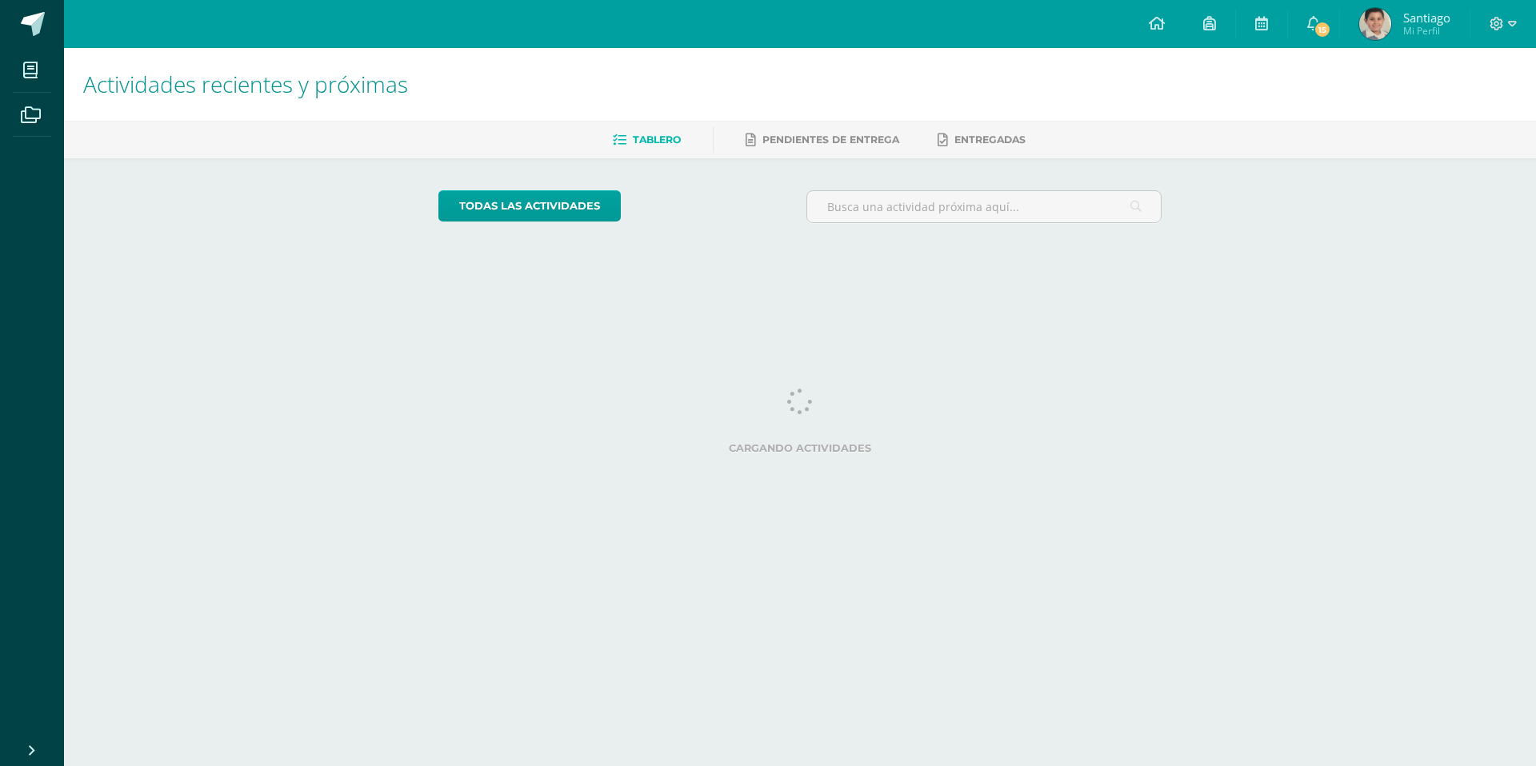 Image resolution: width=1536 pixels, height=766 pixels. What do you see at coordinates (990, 139) in the screenshot?
I see `span: Entregadas` at bounding box center [990, 139].